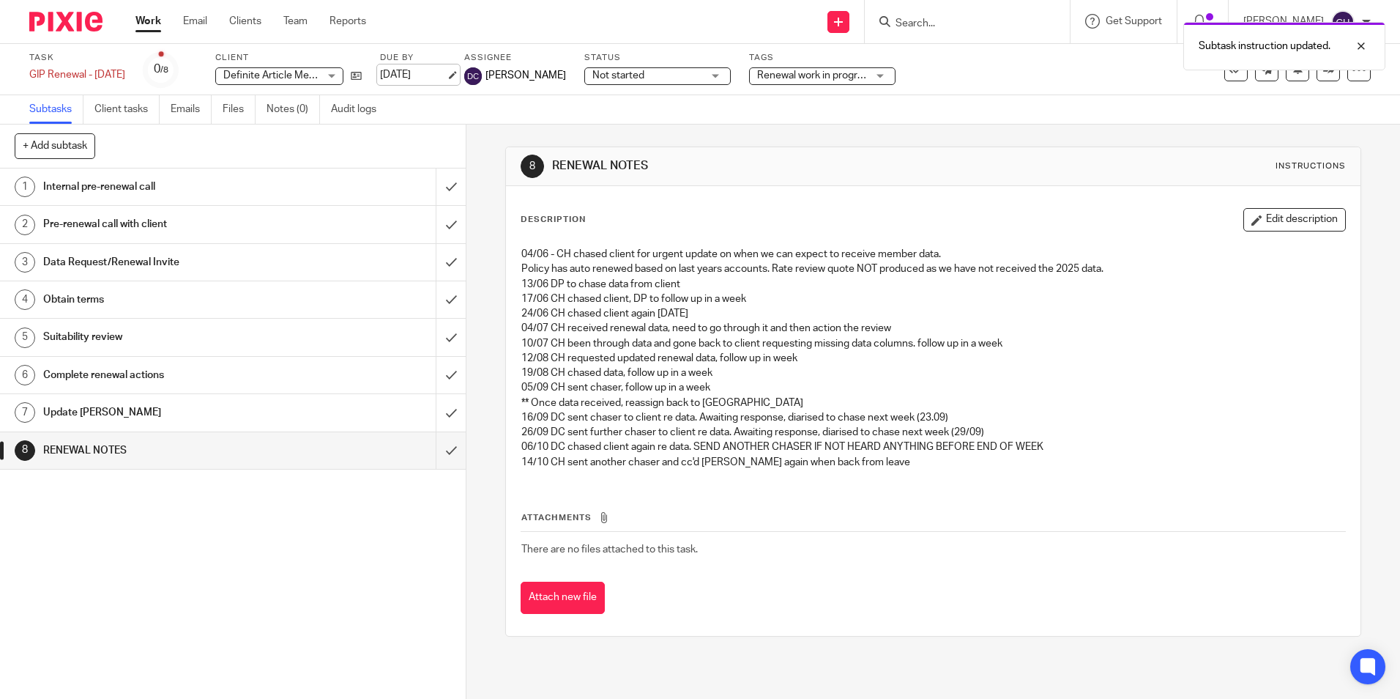 Image resolution: width=1400 pixels, height=699 pixels. Describe the element at coordinates (25, 412) in the screenshot. I see `div: 7` at that location.